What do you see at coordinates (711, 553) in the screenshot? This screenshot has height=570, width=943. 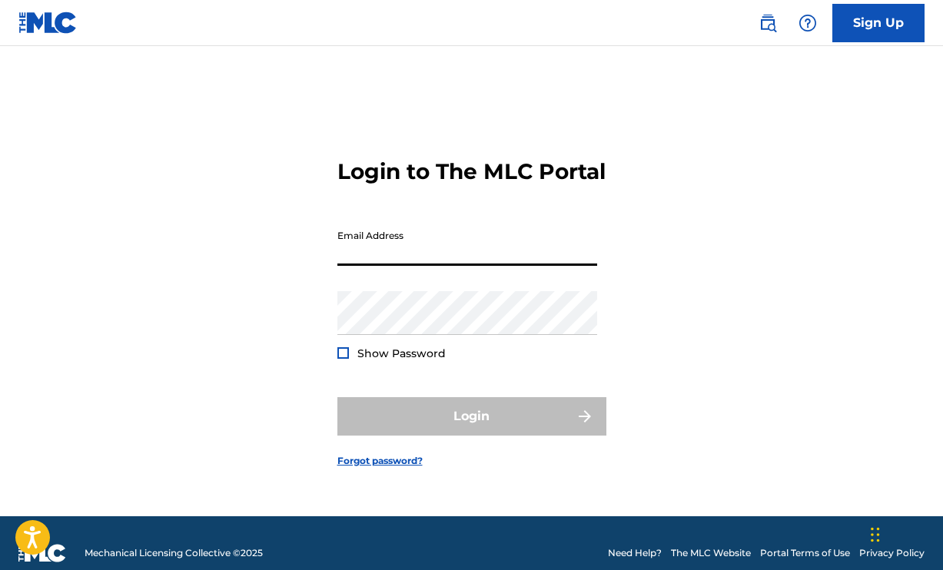 I see `a: The MLC Website` at bounding box center [711, 553].